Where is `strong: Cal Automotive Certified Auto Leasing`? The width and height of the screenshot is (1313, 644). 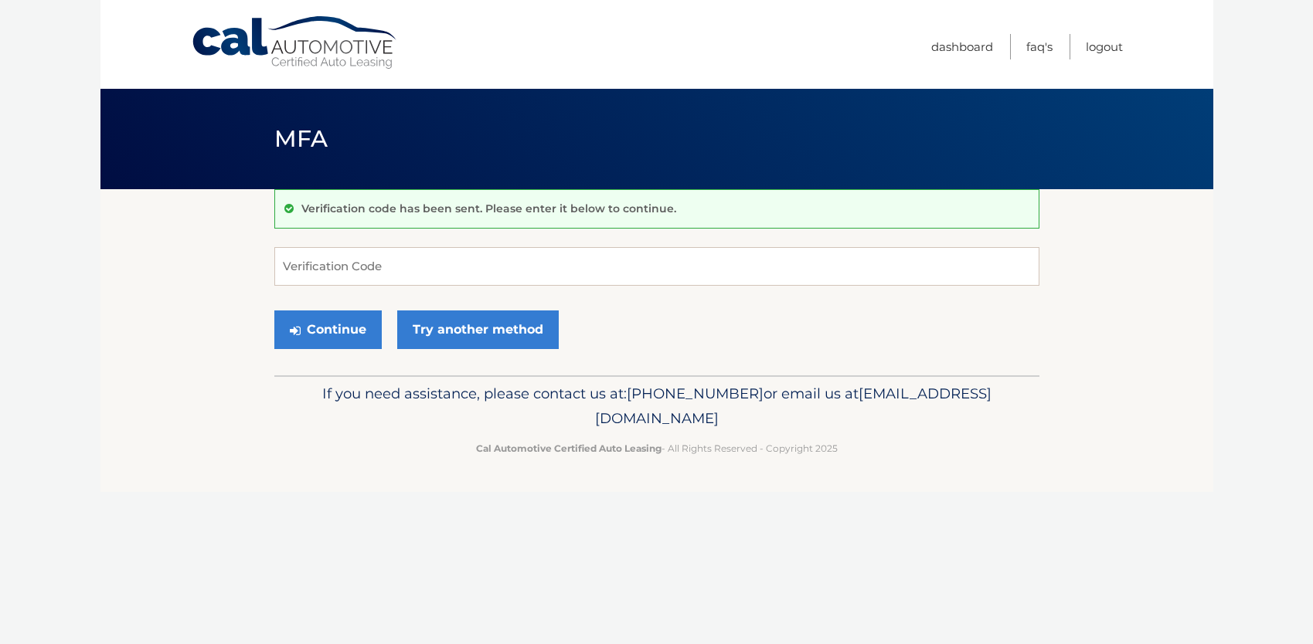 strong: Cal Automotive Certified Auto Leasing is located at coordinates (569, 448).